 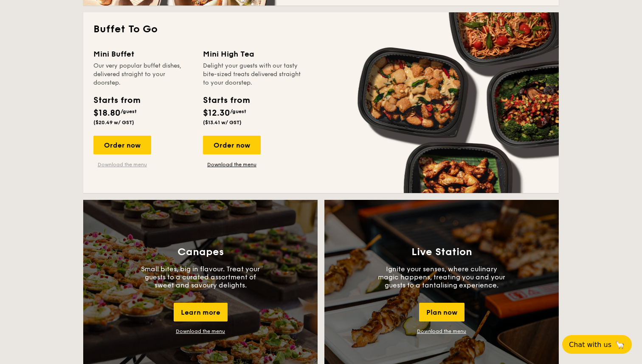 I want to click on h3: Canapes, so click(x=200, y=252).